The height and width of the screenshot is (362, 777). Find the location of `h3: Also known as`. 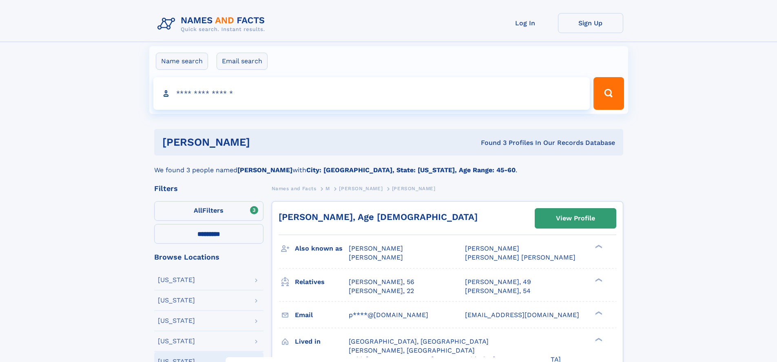

h3: Also known as is located at coordinates (322, 248).